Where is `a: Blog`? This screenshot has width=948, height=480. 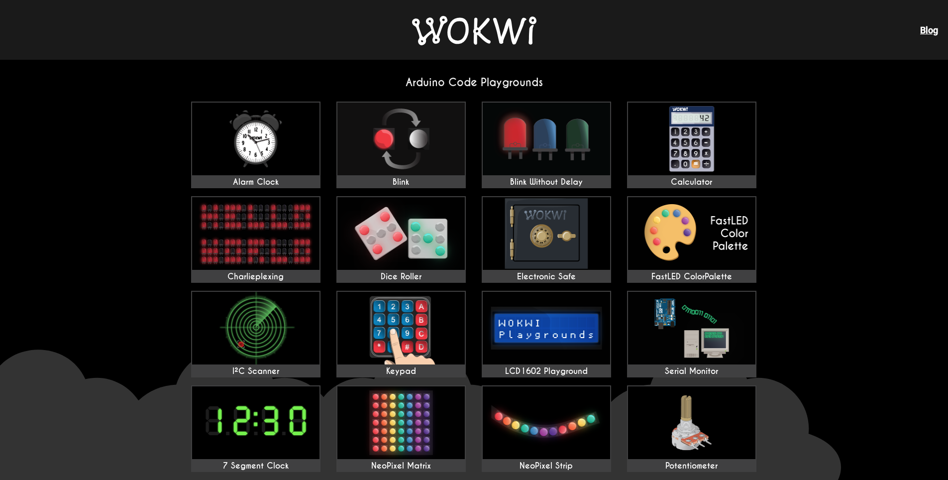
a: Blog is located at coordinates (929, 30).